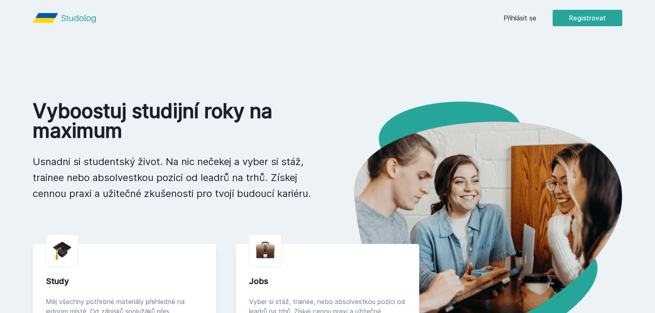 The height and width of the screenshot is (313, 655). Describe the element at coordinates (327, 282) in the screenshot. I see `div: Jobs` at that location.